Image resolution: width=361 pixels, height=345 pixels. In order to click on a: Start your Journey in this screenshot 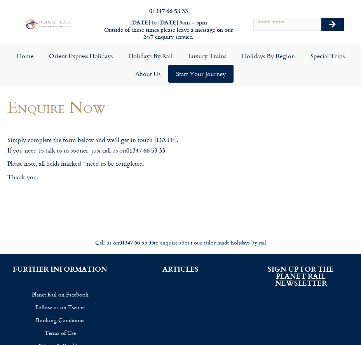, I will do `click(201, 74)`.